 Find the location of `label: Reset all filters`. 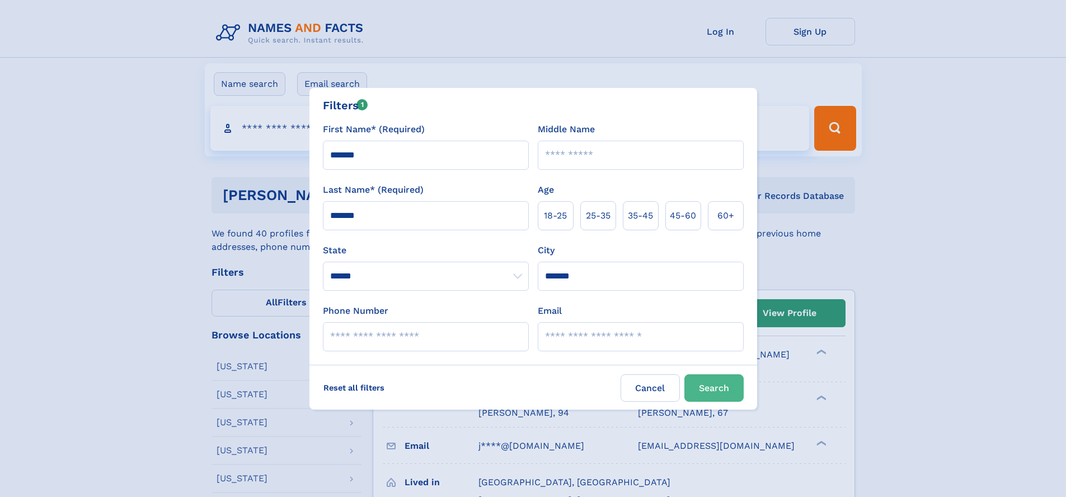

label: Reset all filters is located at coordinates (354, 387).